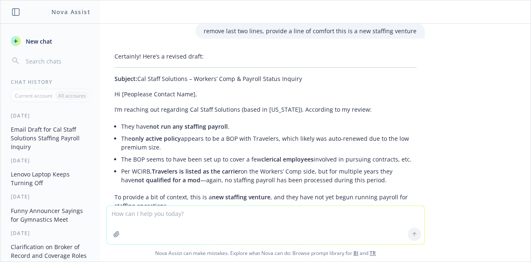 The image size is (531, 262). I want to click on a: TR, so click(373, 253).